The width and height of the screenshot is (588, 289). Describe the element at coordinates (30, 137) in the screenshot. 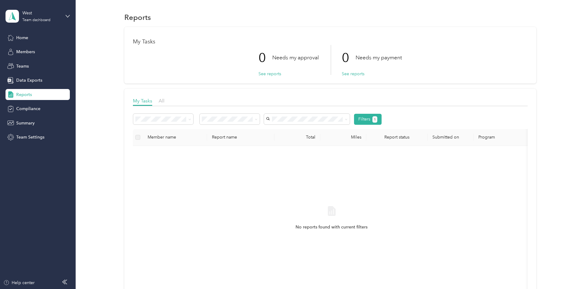

I see `span: Team Settings` at that location.